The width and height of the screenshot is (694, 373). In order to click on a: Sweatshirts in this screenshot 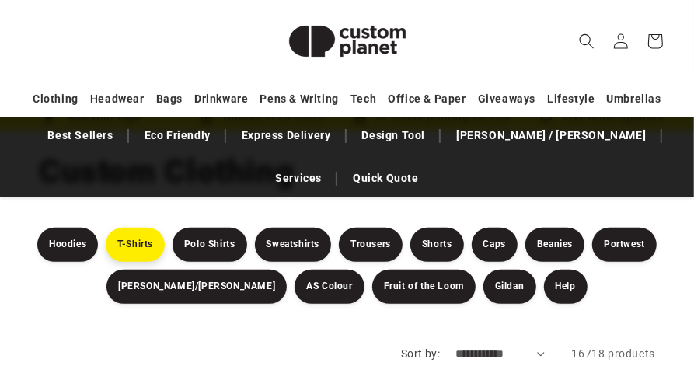, I will do `click(293, 245)`.